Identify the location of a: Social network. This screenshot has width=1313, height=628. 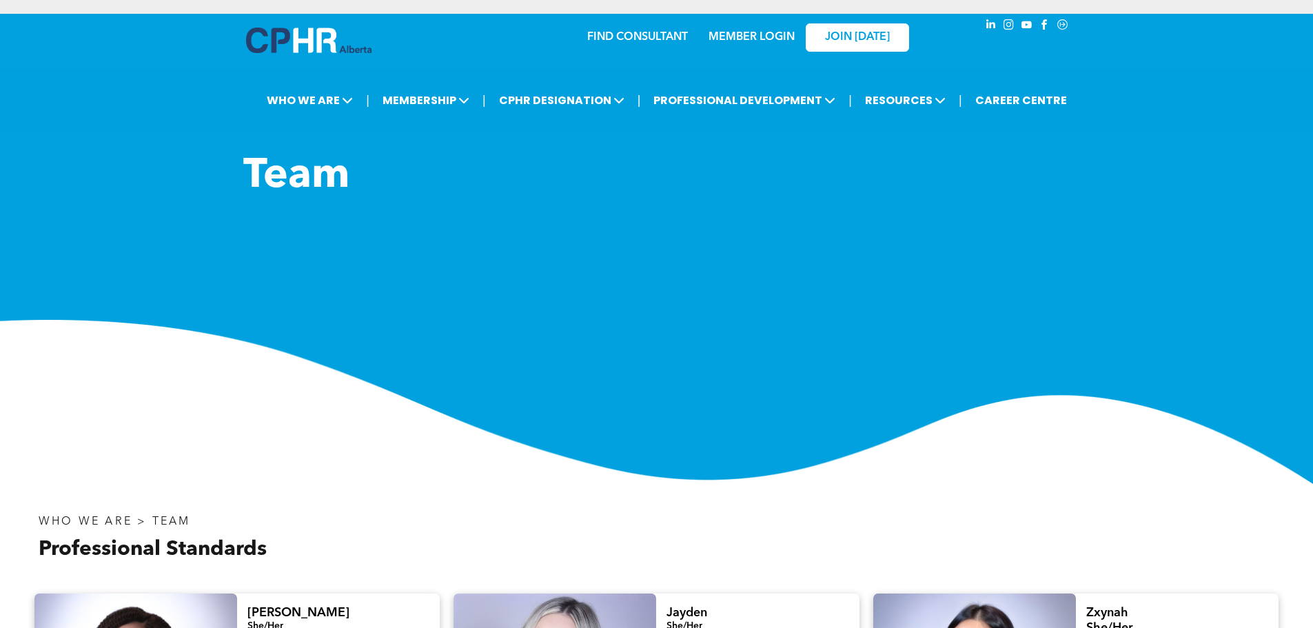
(1063, 26).